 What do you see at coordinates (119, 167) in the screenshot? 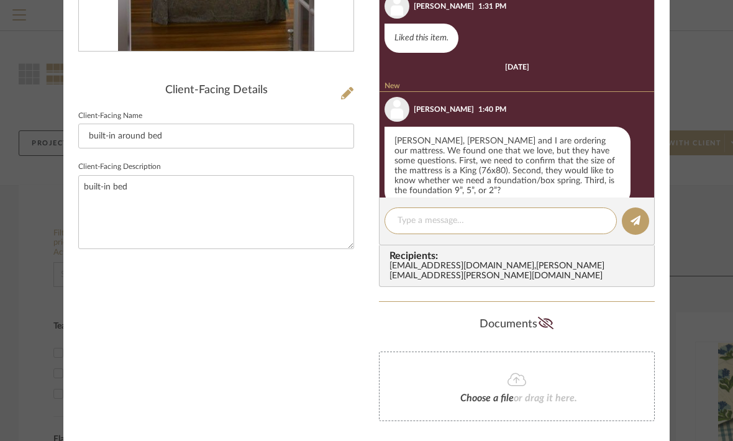
I see `label: Client-Facing Description` at bounding box center [119, 167].